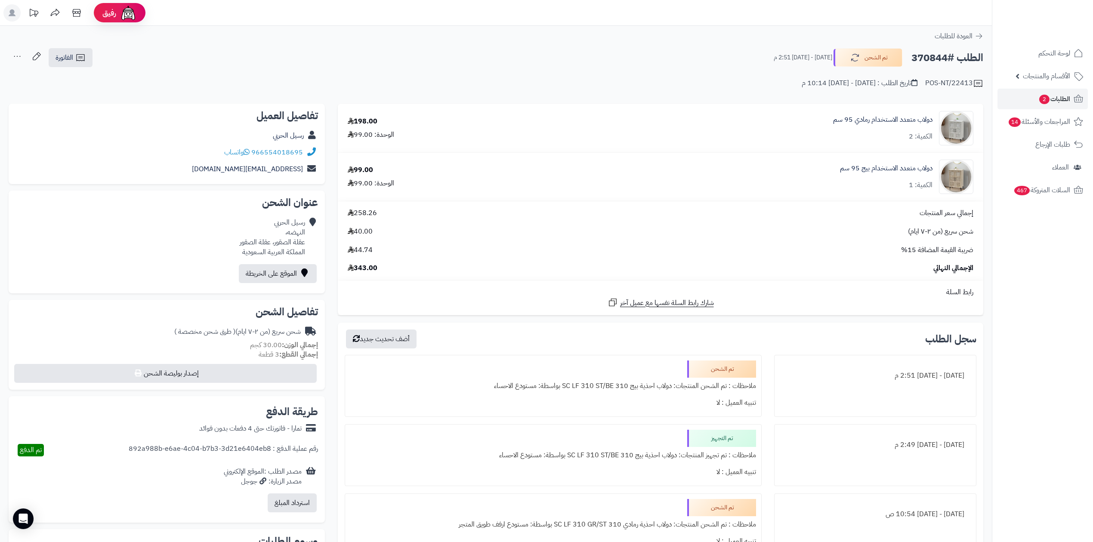  What do you see at coordinates (34, 14) in the screenshot?
I see `a: تحديثات المنصة` at bounding box center [34, 14].